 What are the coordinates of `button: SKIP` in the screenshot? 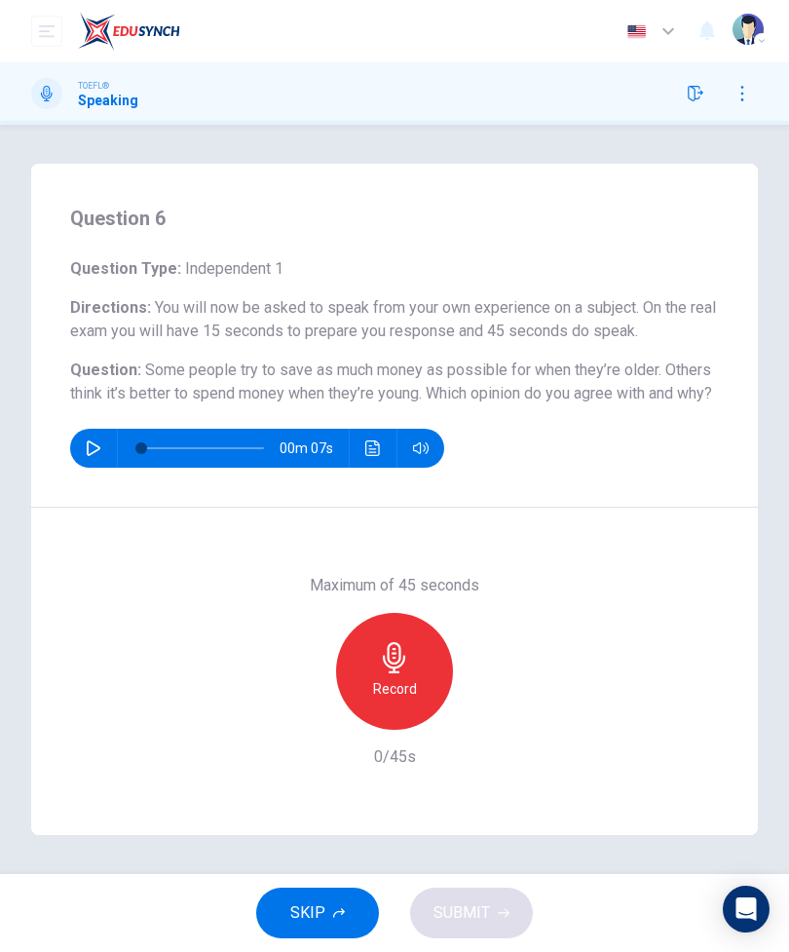 It's located at (318, 913).